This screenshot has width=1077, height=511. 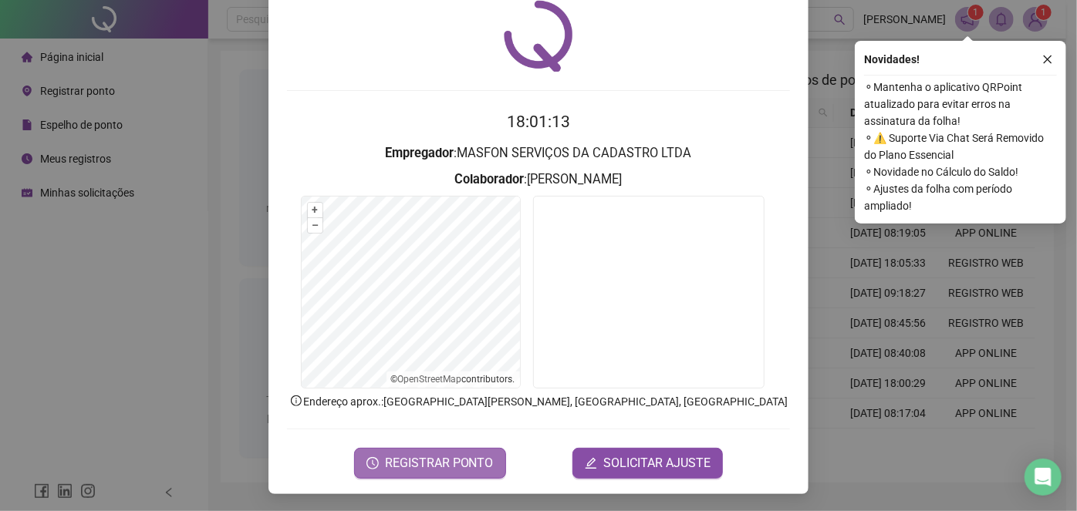 I want to click on a: OpenStreetMap, so click(x=430, y=379).